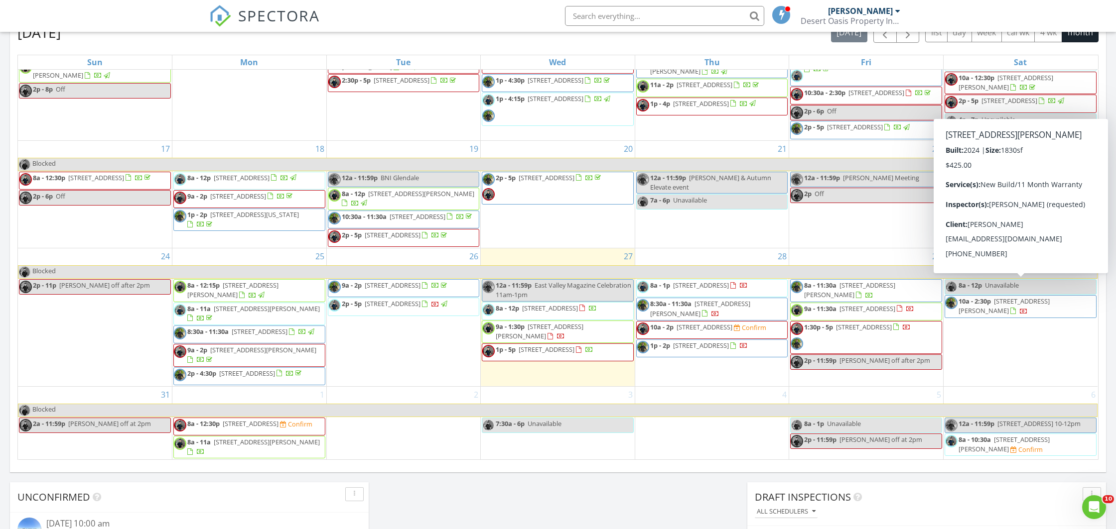  What do you see at coordinates (1080, 32) in the screenshot?
I see `button: month` at bounding box center [1080, 32].